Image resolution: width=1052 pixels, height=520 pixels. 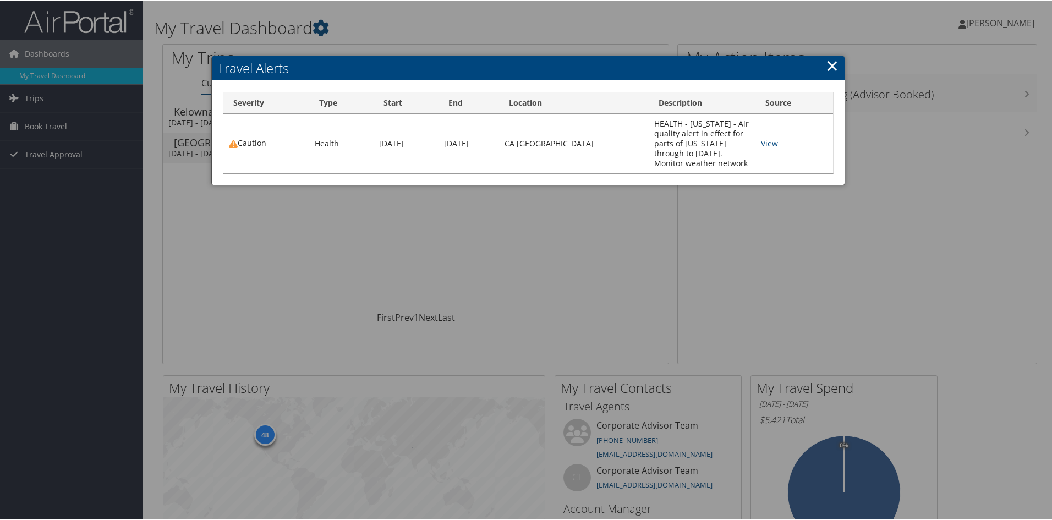 What do you see at coordinates (406, 102) in the screenshot?
I see `th: Start: activate to sort column ascending` at bounding box center [406, 102].